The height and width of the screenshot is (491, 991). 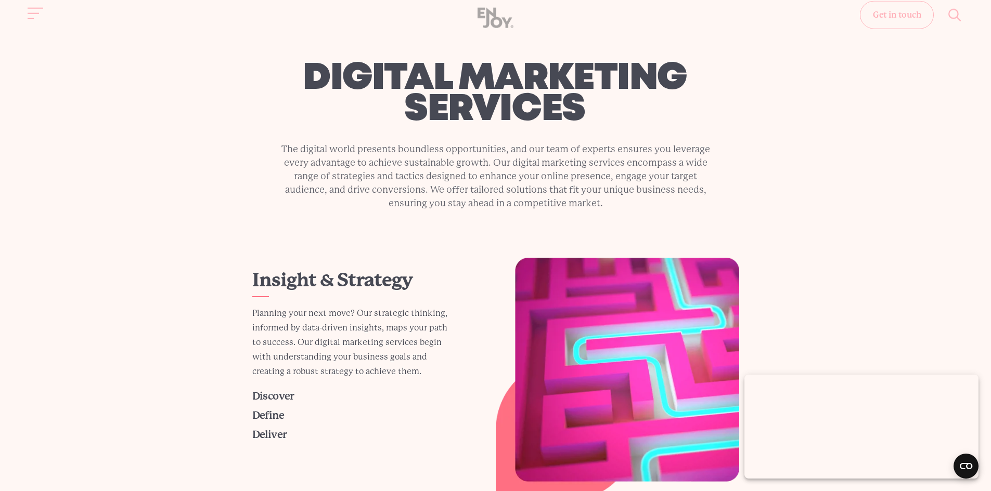 What do you see at coordinates (955, 31) in the screenshot?
I see `button: Site search` at bounding box center [955, 31].